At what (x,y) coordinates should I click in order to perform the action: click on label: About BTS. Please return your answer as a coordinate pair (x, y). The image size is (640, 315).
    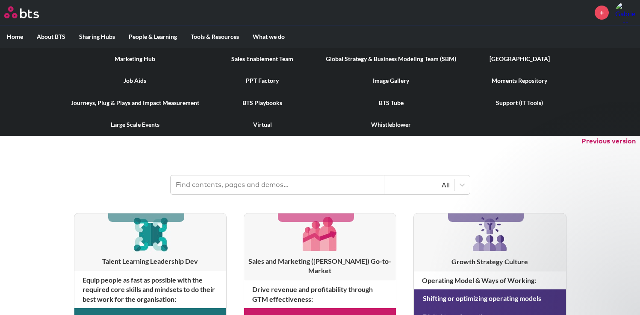
    Looking at the image, I should click on (51, 37).